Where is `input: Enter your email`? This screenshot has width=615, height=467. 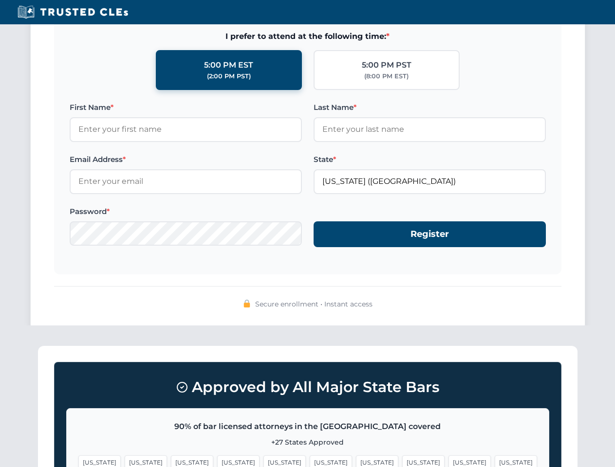
input: Enter your email is located at coordinates (185, 182).